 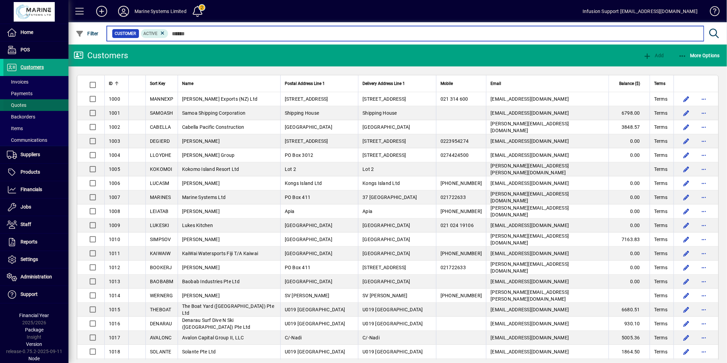 What do you see at coordinates (36, 140) in the screenshot?
I see `a: Communications` at bounding box center [36, 140].